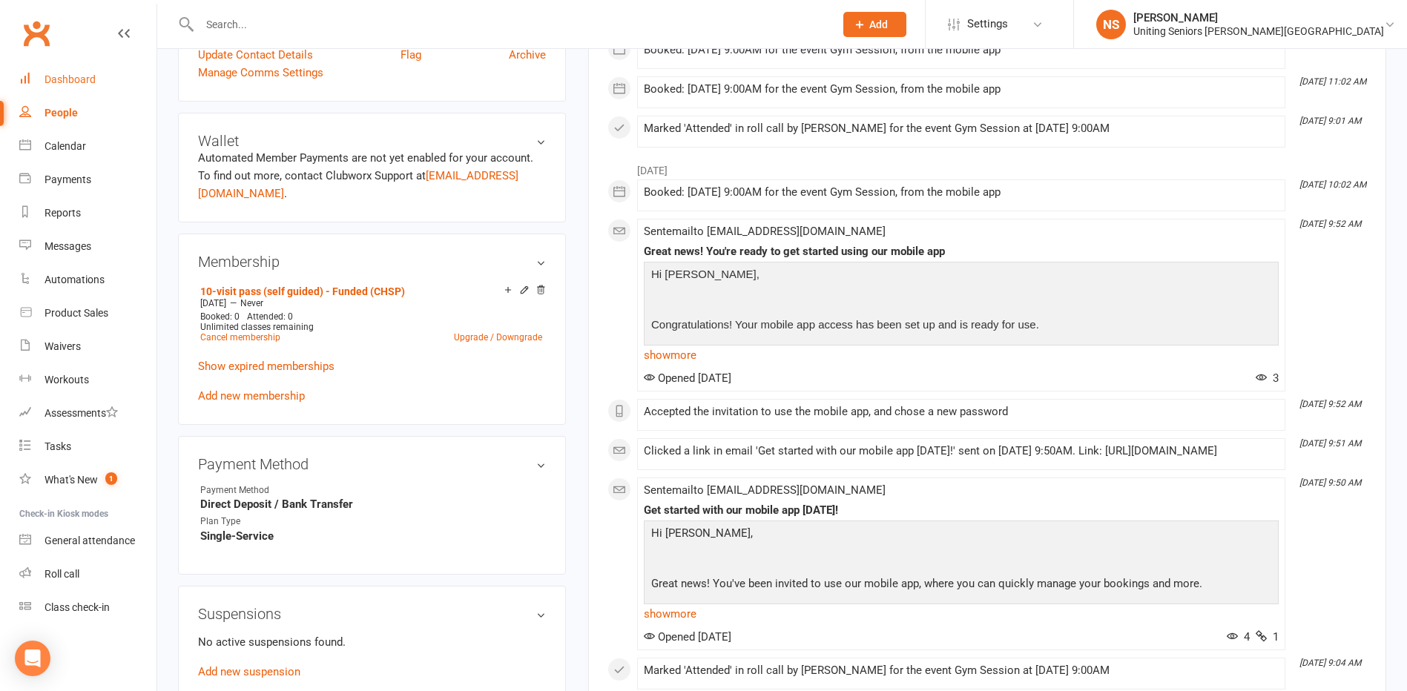 The image size is (1407, 691). What do you see at coordinates (219, 317) in the screenshot?
I see `span: Booked: 0` at bounding box center [219, 317].